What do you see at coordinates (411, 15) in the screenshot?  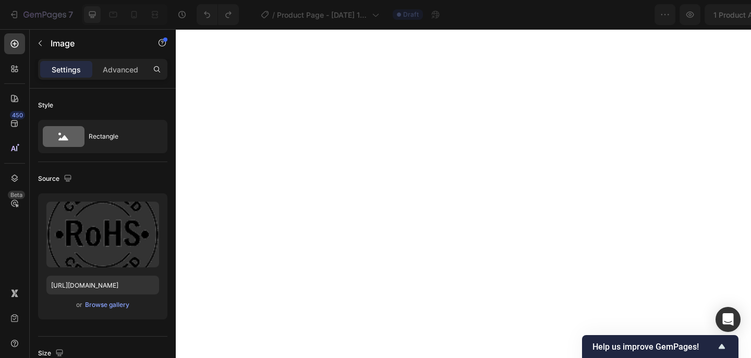 I see `span: Draft` at bounding box center [411, 15].